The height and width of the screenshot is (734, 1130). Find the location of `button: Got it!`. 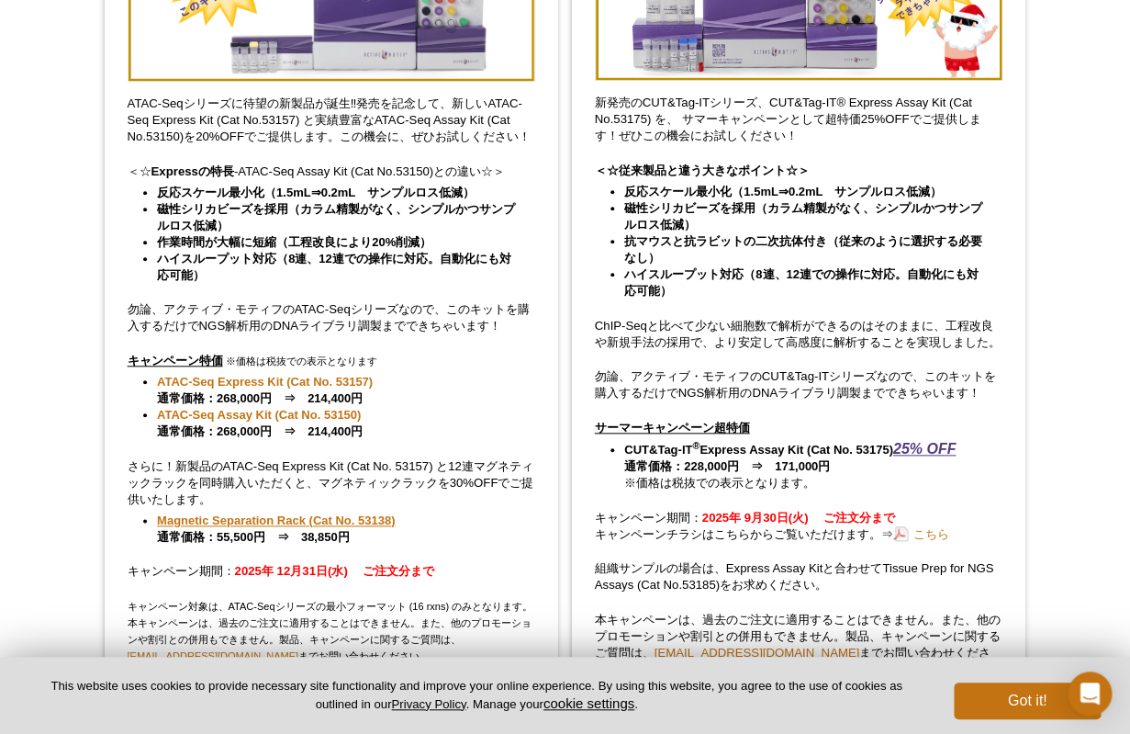

button: Got it! is located at coordinates (1028, 701).